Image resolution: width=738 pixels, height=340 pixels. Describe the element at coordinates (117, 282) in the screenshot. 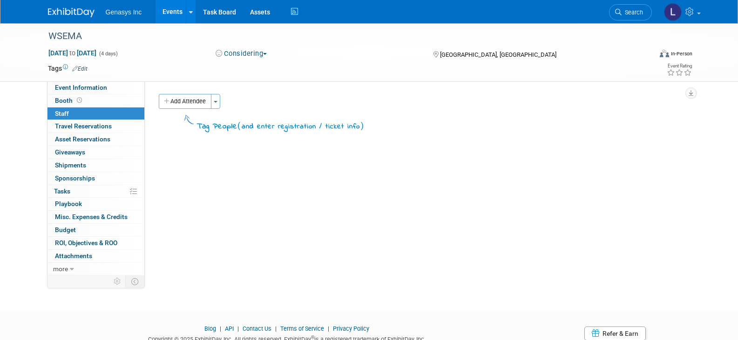

I see `td: Personalize Event Tab Strip` at that location.